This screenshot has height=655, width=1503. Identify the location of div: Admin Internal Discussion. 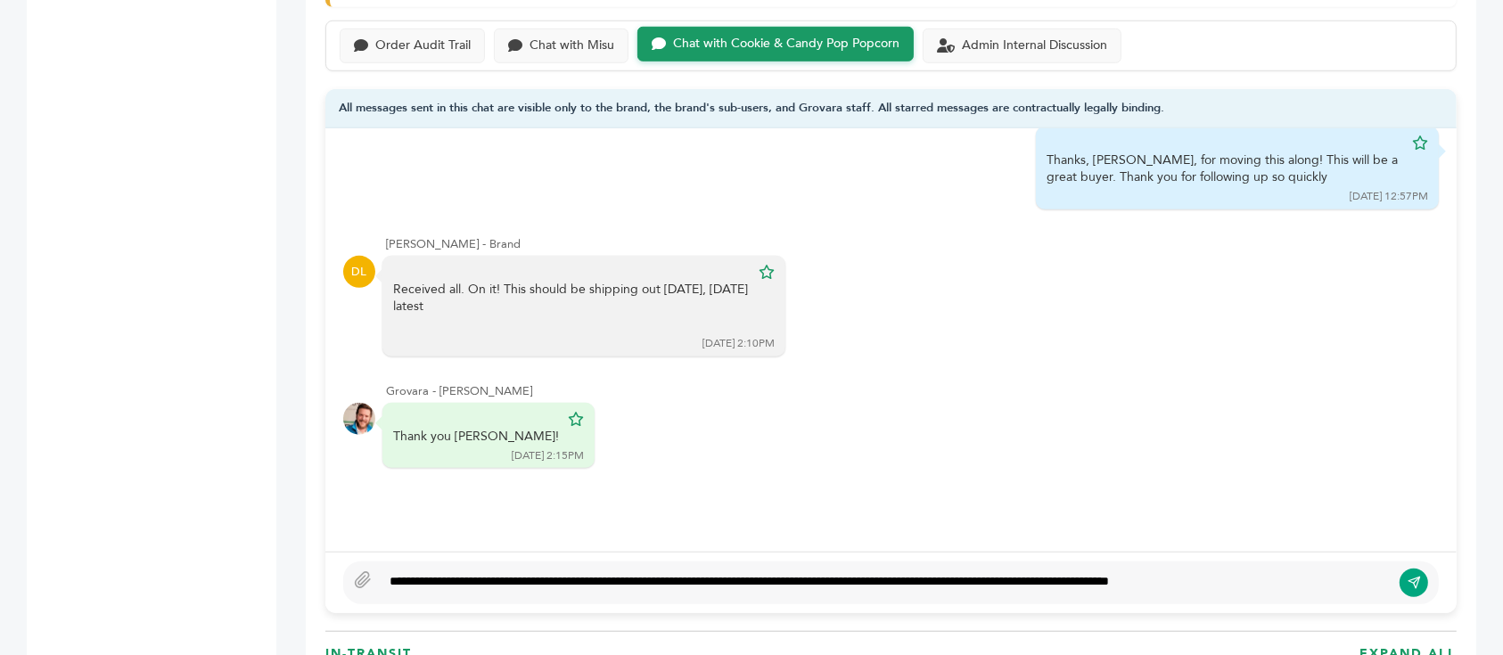
(1034, 45).